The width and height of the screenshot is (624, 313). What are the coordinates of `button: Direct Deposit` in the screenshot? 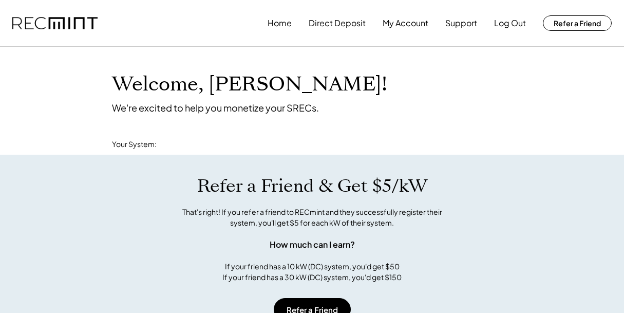 It's located at (337, 23).